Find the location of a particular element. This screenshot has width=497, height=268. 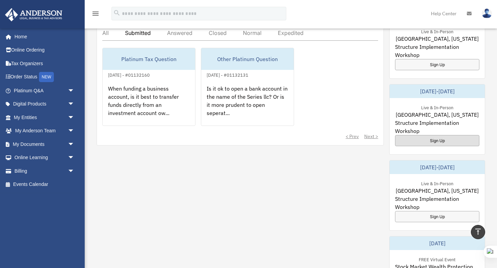

a: vertical_align_top is located at coordinates (478, 232).